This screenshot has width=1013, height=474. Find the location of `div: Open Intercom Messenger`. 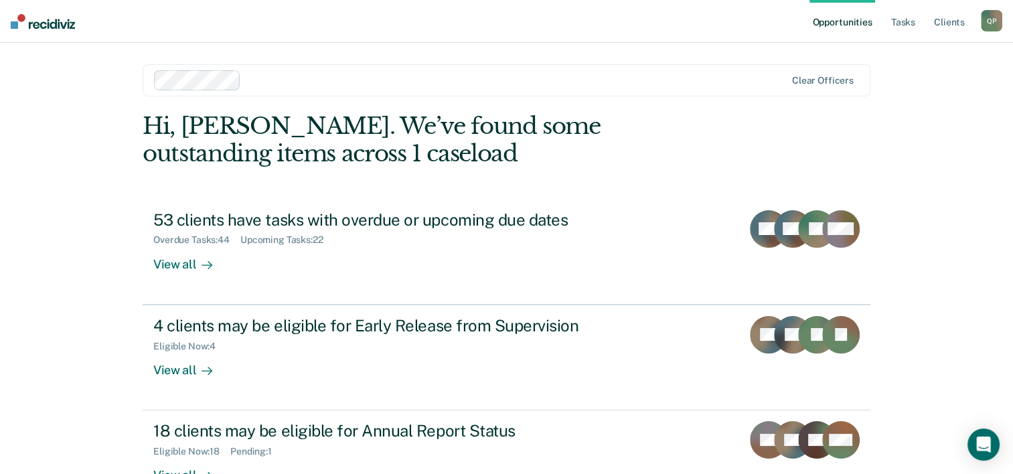

div: Open Intercom Messenger is located at coordinates (983, 444).